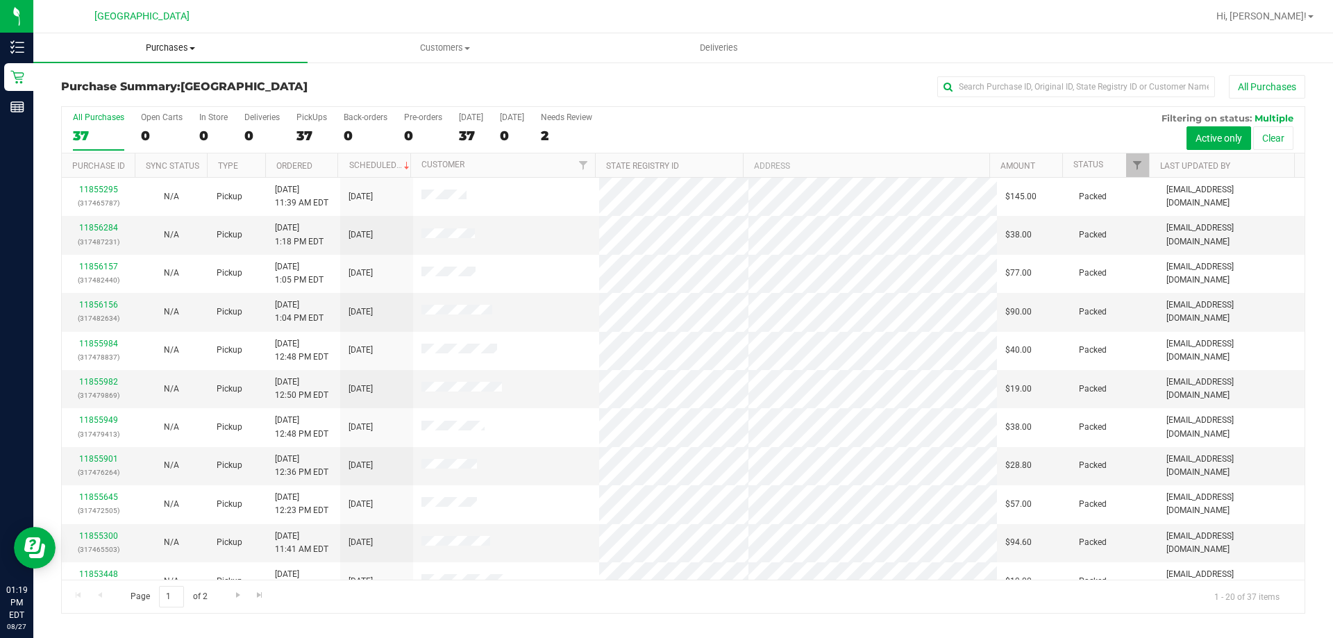  I want to click on a: Deliveries, so click(719, 48).